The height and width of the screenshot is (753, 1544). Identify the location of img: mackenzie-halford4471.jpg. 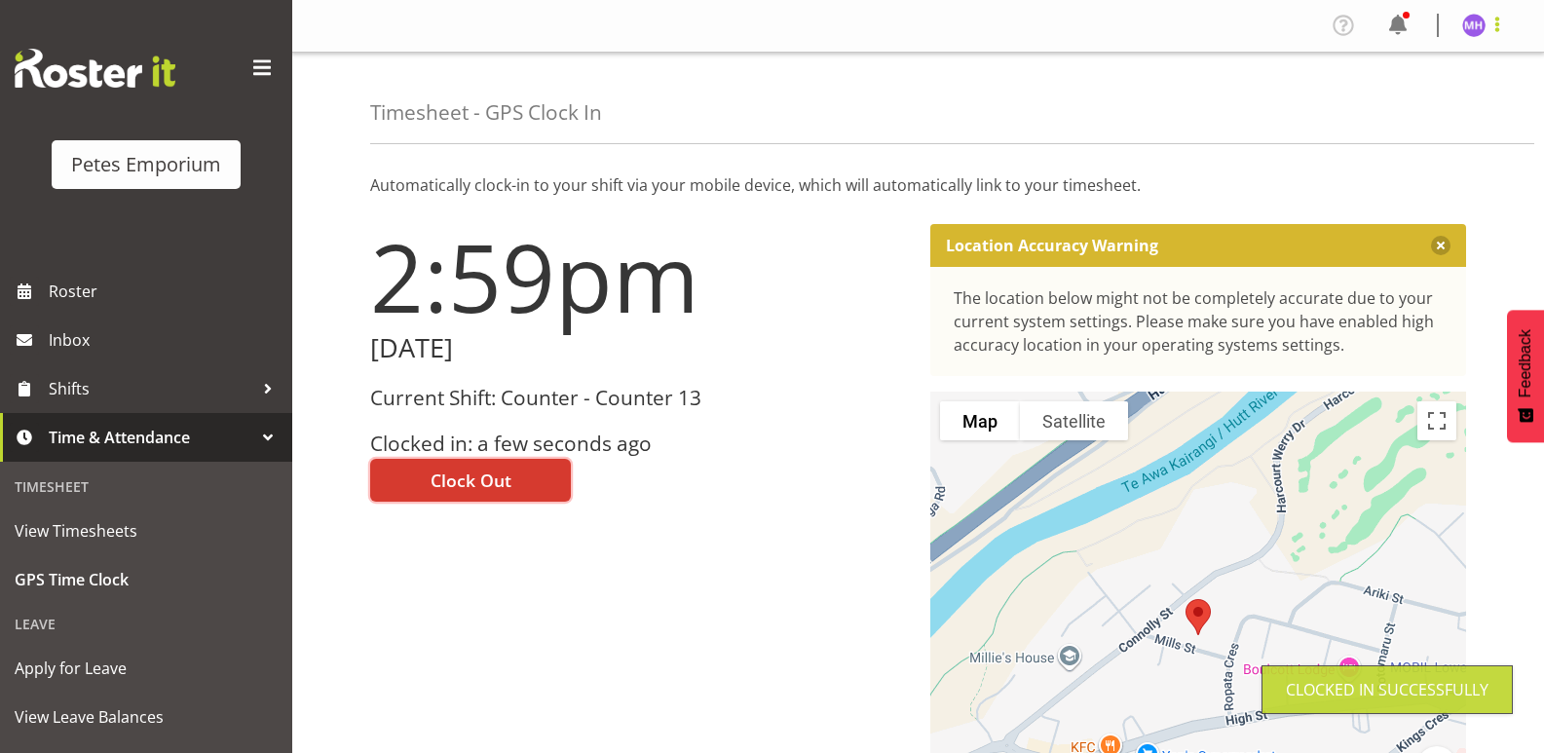
(1474, 25).